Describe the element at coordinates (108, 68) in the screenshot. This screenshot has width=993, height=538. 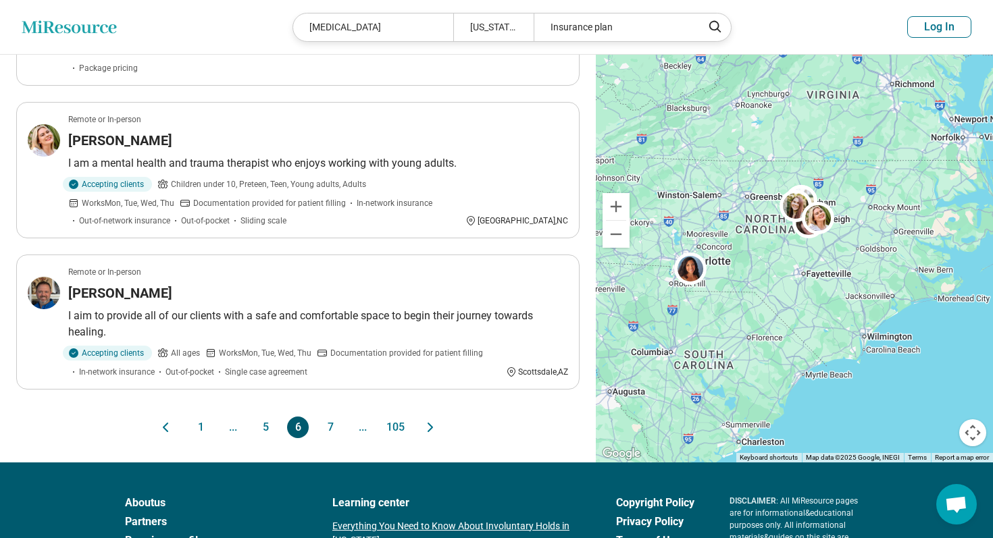
I see `span: Package pricing` at that location.